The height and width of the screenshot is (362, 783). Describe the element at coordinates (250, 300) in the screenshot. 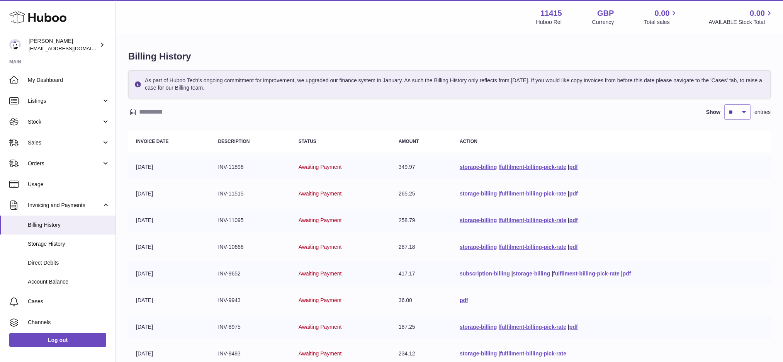

I see `td: INV-9943` at that location.